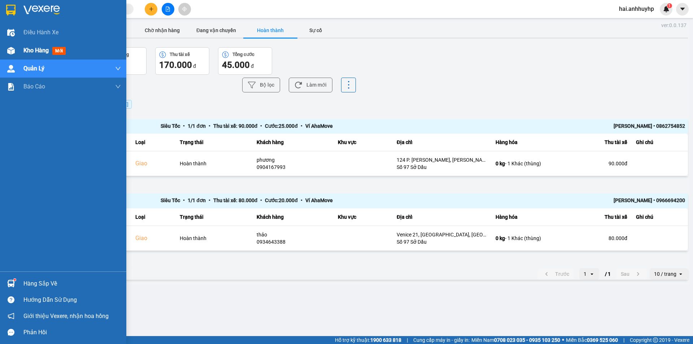 The height and width of the screenshot is (344, 693). Describe the element at coordinates (66, 316) in the screenshot. I see `span: Giới thiệu Vexere, nhận hoa hồng` at that location.